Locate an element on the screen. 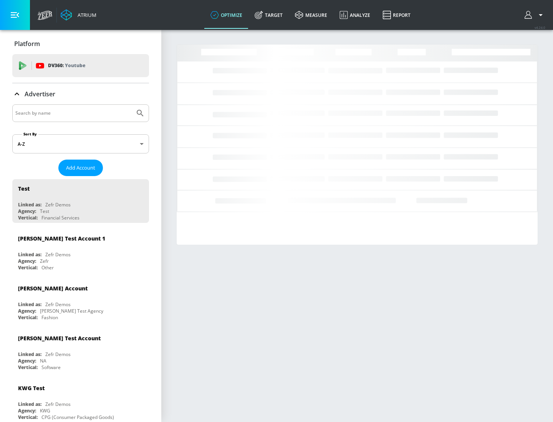 The width and height of the screenshot is (553, 422). span: v 4.24.0 is located at coordinates (540, 27).